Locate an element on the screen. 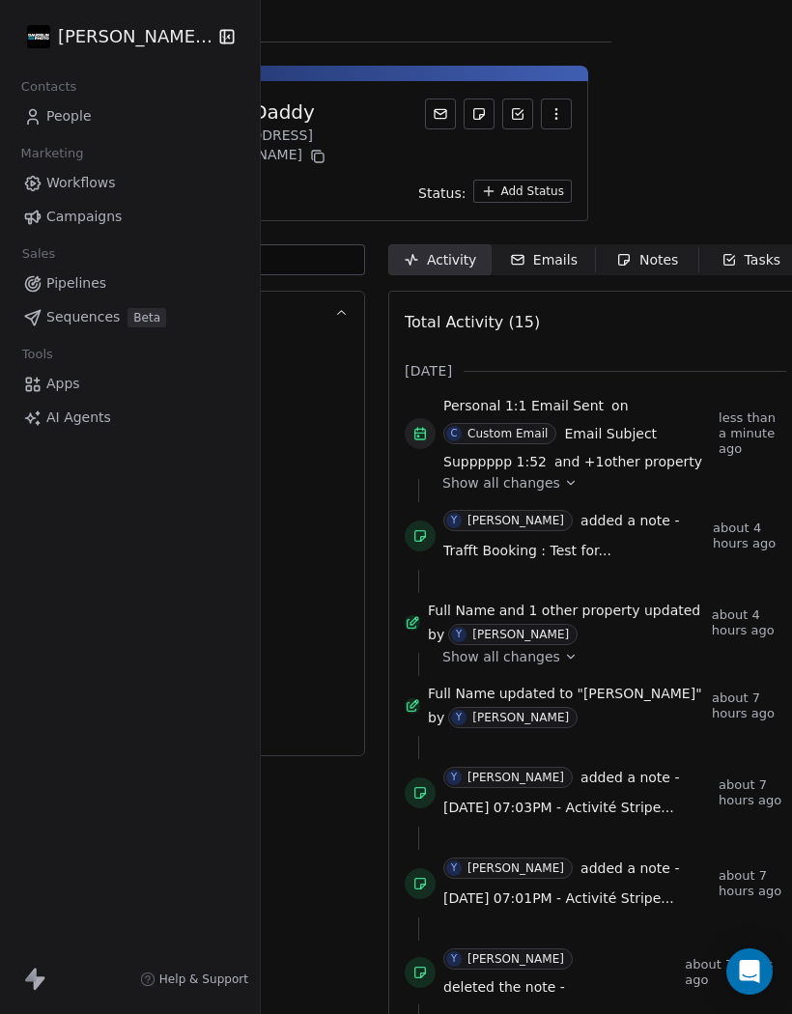  span: Tools is located at coordinates (37, 354).